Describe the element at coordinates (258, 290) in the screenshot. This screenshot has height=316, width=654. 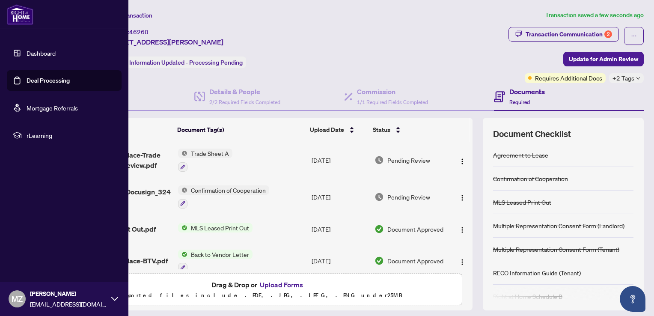
I see `span: Drag & Drop orUpload FormsSupported files include .PDF, .JPG, .JPEG, .PNG under25MB` at that location.